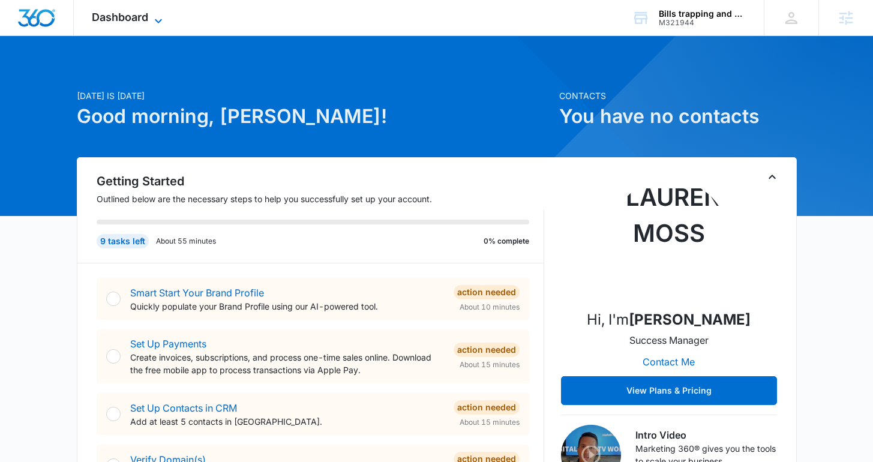 This screenshot has height=462, width=873. What do you see at coordinates (669, 340) in the screenshot?
I see `p: Success Manager` at bounding box center [669, 340].